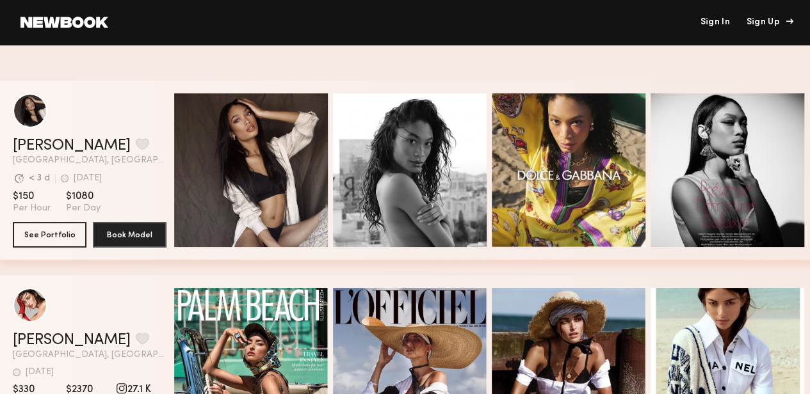  I want to click on a: Sign In, so click(714, 22).